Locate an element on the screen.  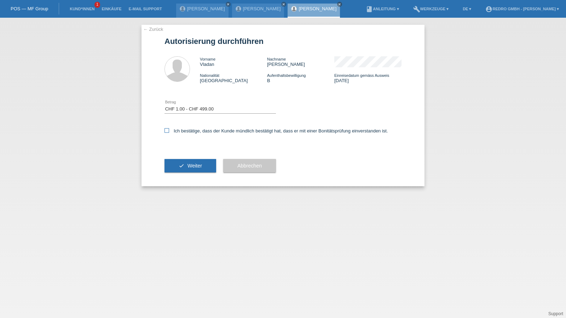
label: Ich bestätige, dass der Kunde mündlich bestätigt hat, dass er mit einer Bonitätsprüfung einversta... is located at coordinates (276, 131).